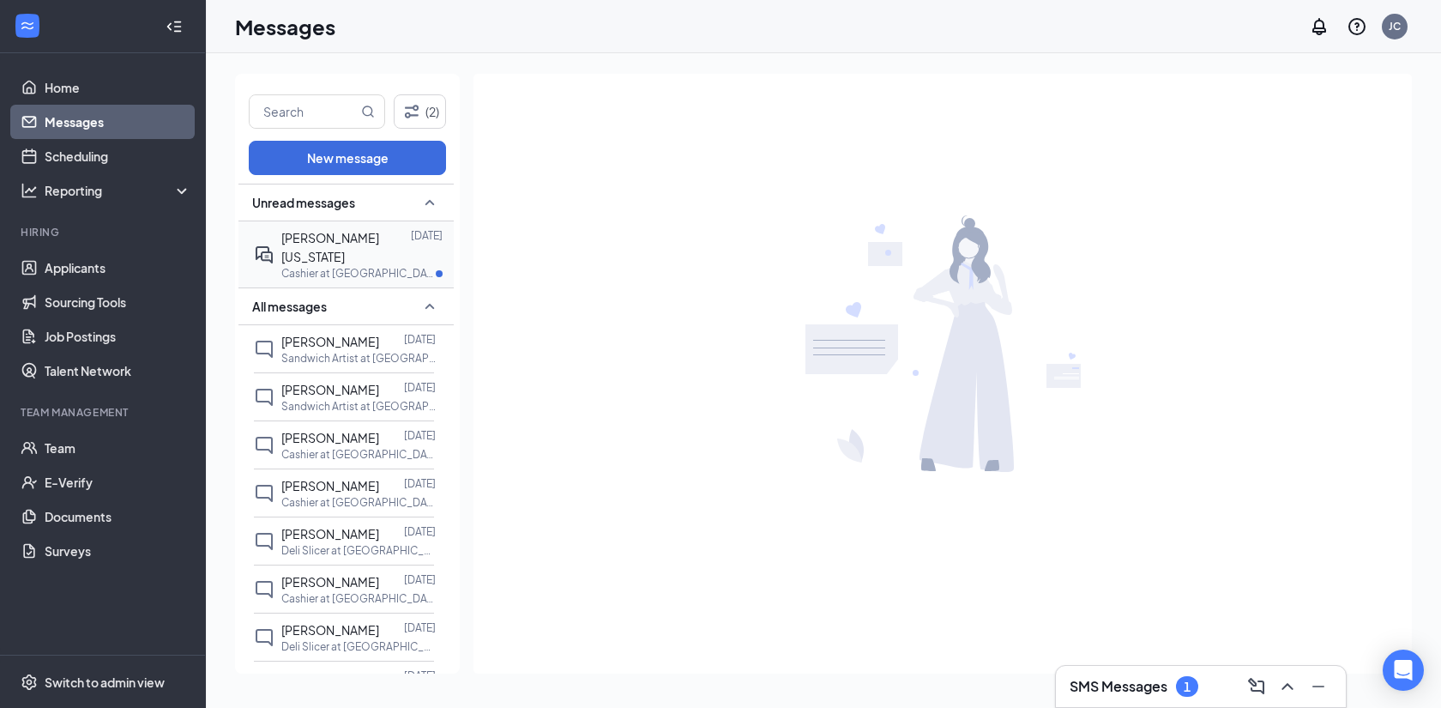  What do you see at coordinates (1357, 27) in the screenshot?
I see `svg: QuestionInfo` at bounding box center [1357, 27].